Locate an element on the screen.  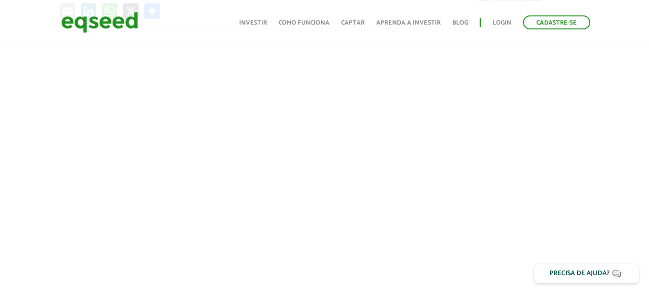
a: Investir is located at coordinates (253, 23).